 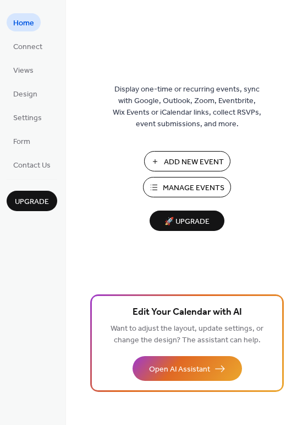 I want to click on span: Add New Event, so click(x=194, y=162).